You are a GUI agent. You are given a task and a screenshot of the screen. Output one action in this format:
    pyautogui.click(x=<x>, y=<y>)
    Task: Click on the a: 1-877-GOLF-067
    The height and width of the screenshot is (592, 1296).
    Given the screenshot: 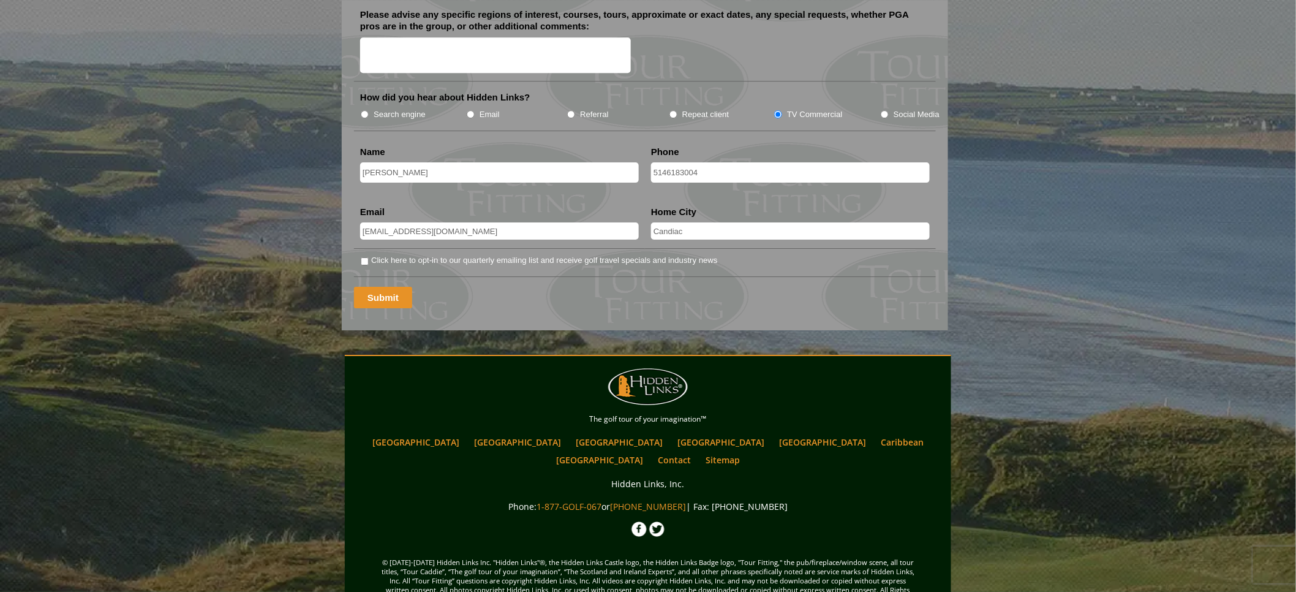 What is the action you would take?
    pyautogui.click(x=569, y=506)
    